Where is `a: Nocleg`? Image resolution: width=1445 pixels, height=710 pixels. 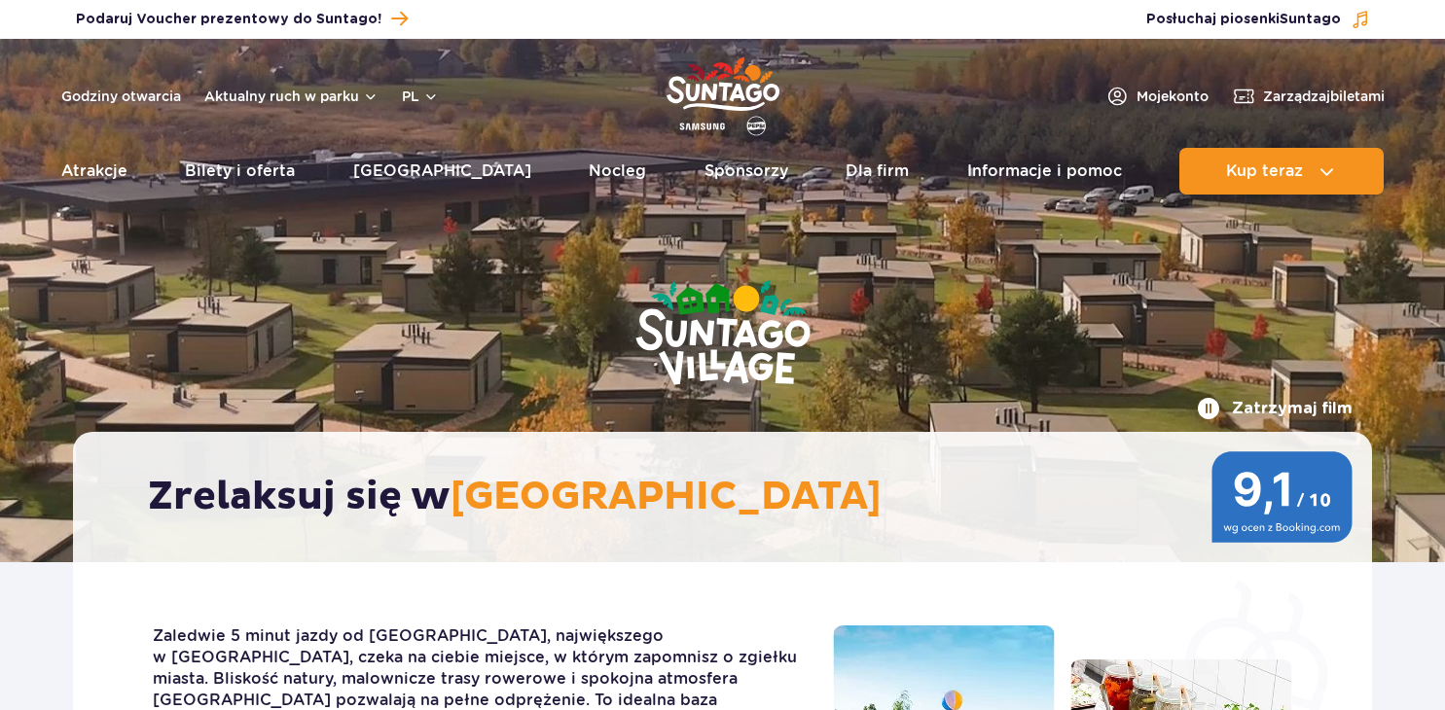
a: Nocleg is located at coordinates (617, 171).